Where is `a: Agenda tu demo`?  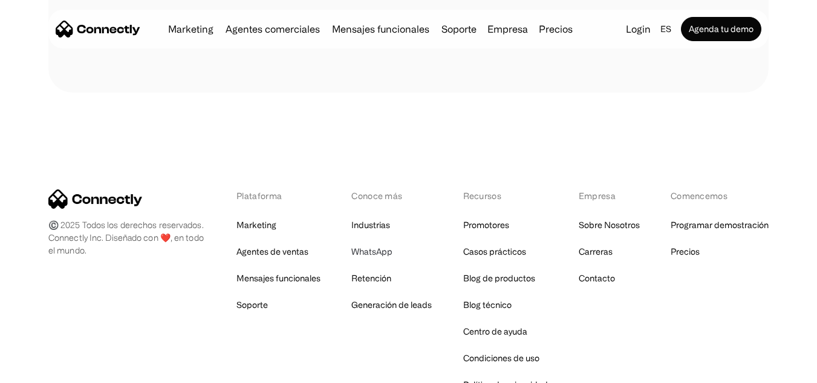
a: Agenda tu demo is located at coordinates (721, 29).